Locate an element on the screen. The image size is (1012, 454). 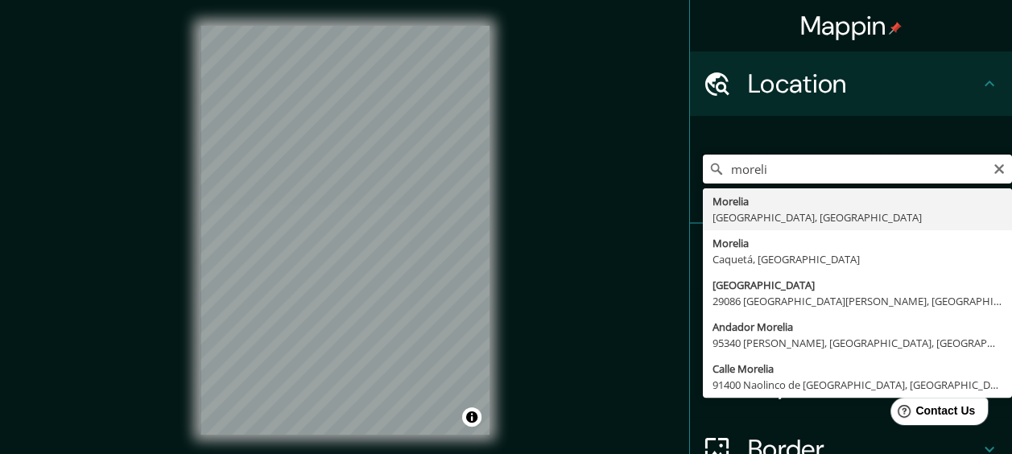
button: Clear is located at coordinates (999, 167).